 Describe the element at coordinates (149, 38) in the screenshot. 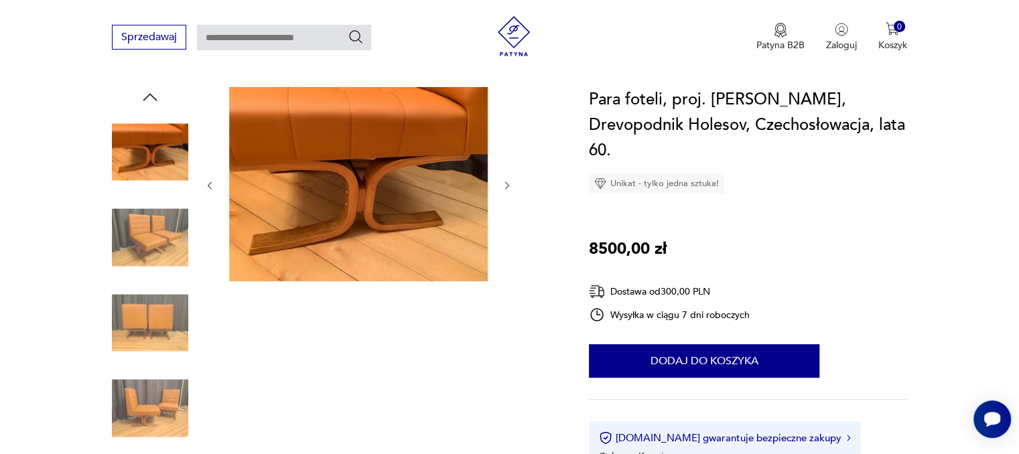

I see `a: Sprzedawaj` at that location.